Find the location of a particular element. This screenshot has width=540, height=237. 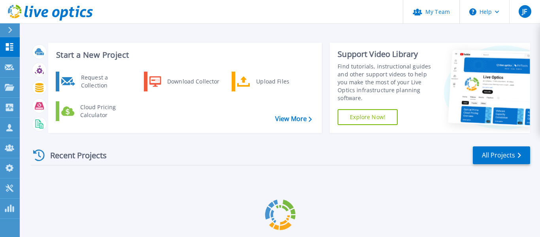

a: Explore Now! is located at coordinates (368, 117).